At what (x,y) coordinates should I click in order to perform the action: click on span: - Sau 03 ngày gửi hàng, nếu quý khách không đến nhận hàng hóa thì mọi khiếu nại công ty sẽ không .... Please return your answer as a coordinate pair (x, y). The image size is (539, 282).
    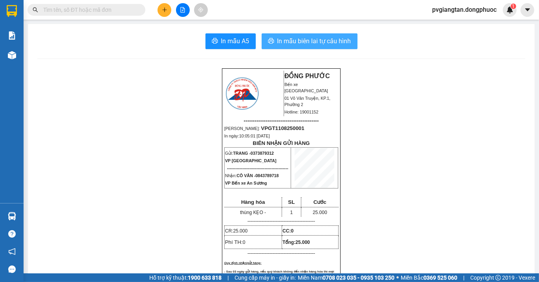
    Looking at the image, I should click on (279, 276).